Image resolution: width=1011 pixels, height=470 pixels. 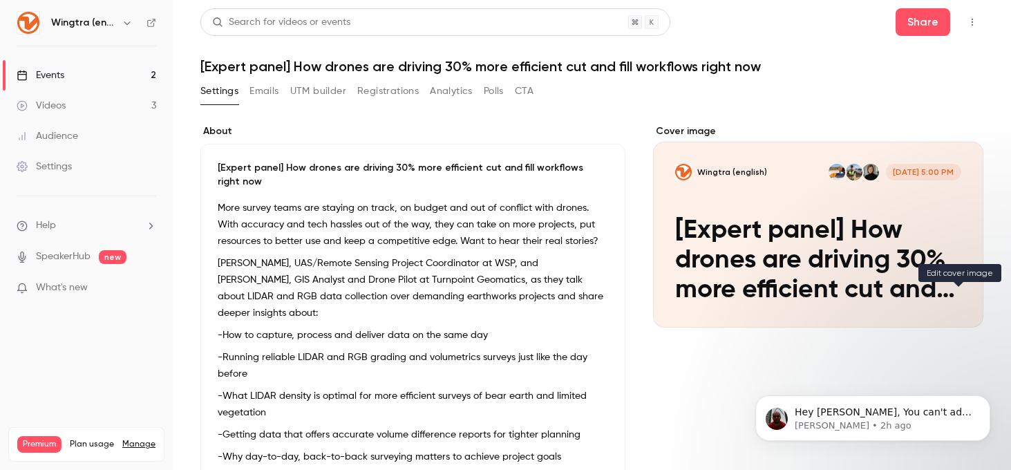 What do you see at coordinates (818, 131) in the screenshot?
I see `label: Cover image` at bounding box center [818, 131].